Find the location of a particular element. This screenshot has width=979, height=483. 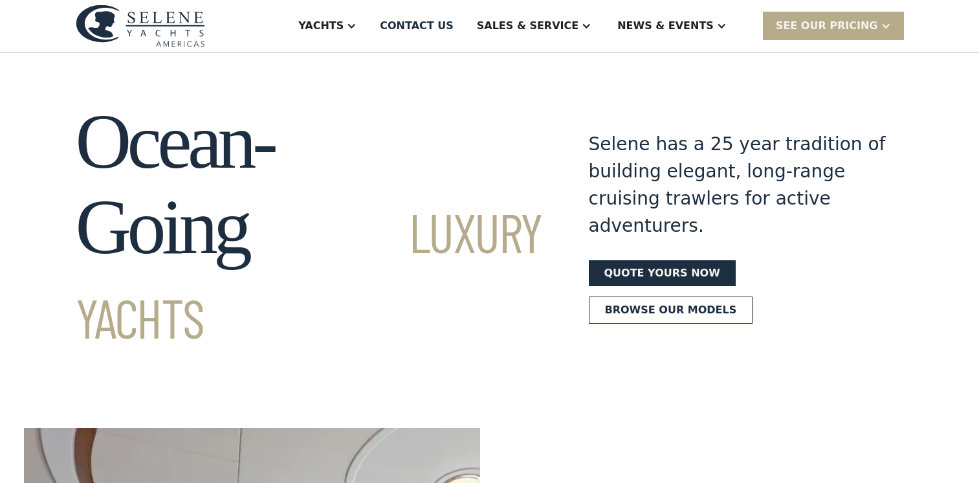

a: Quote yours now is located at coordinates (662, 273).